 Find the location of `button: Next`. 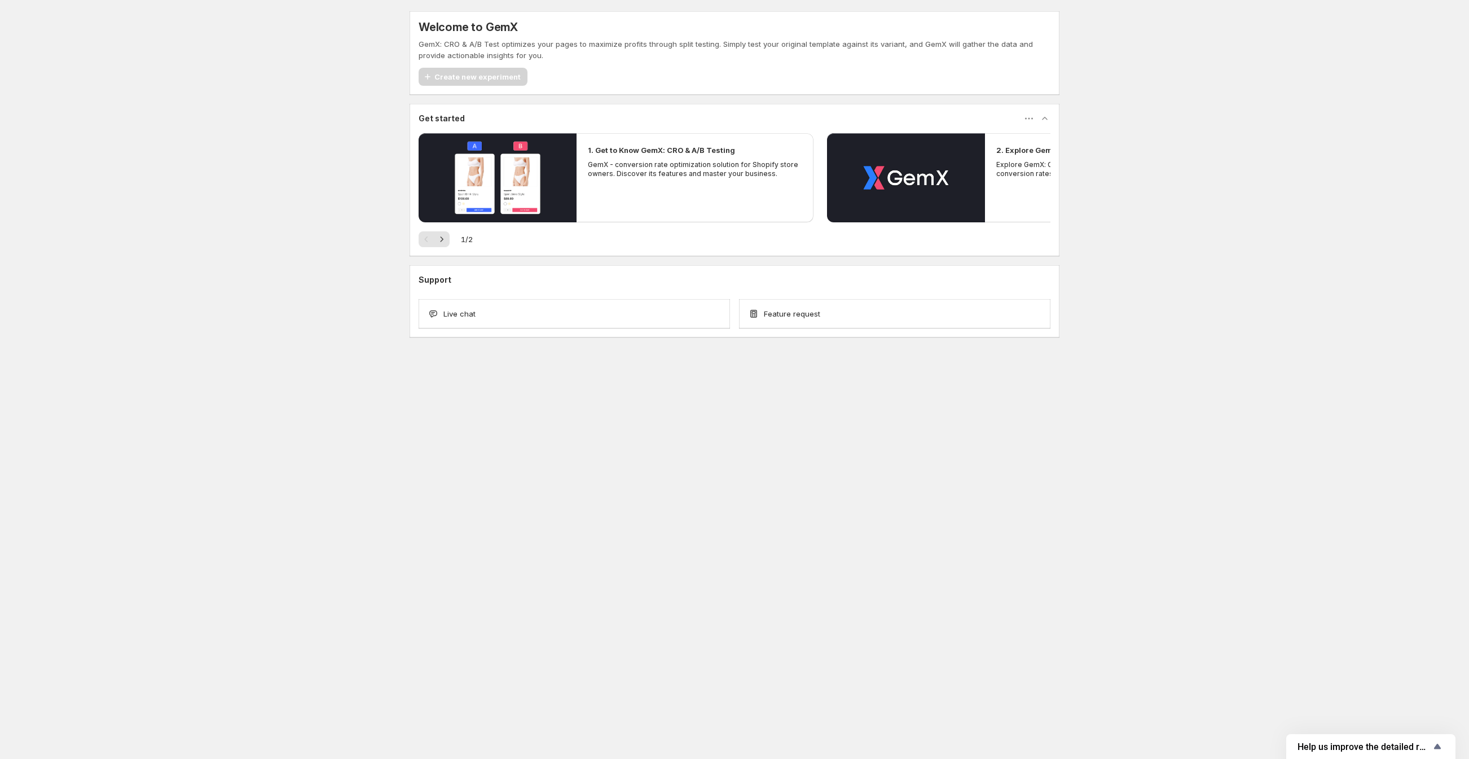

button: Next is located at coordinates (442, 239).